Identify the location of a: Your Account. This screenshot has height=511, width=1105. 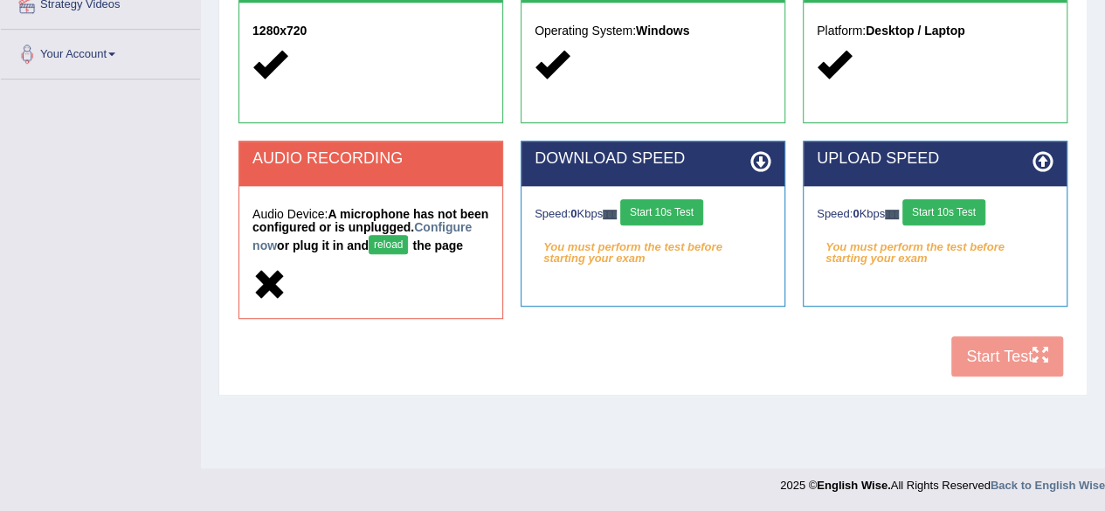
(100, 52).